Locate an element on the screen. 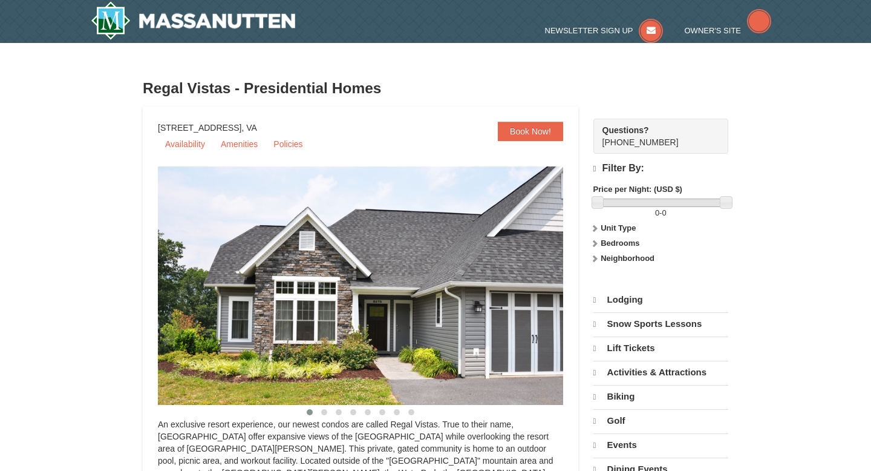  a: Book Now! is located at coordinates (531, 131).